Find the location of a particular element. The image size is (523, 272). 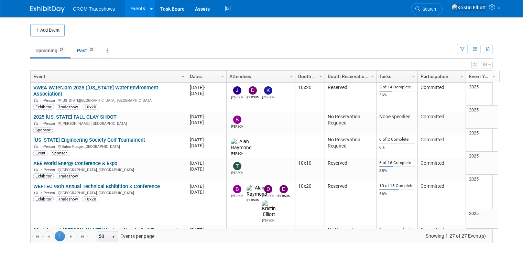

img: Daniel Austria is located at coordinates (284, 189).